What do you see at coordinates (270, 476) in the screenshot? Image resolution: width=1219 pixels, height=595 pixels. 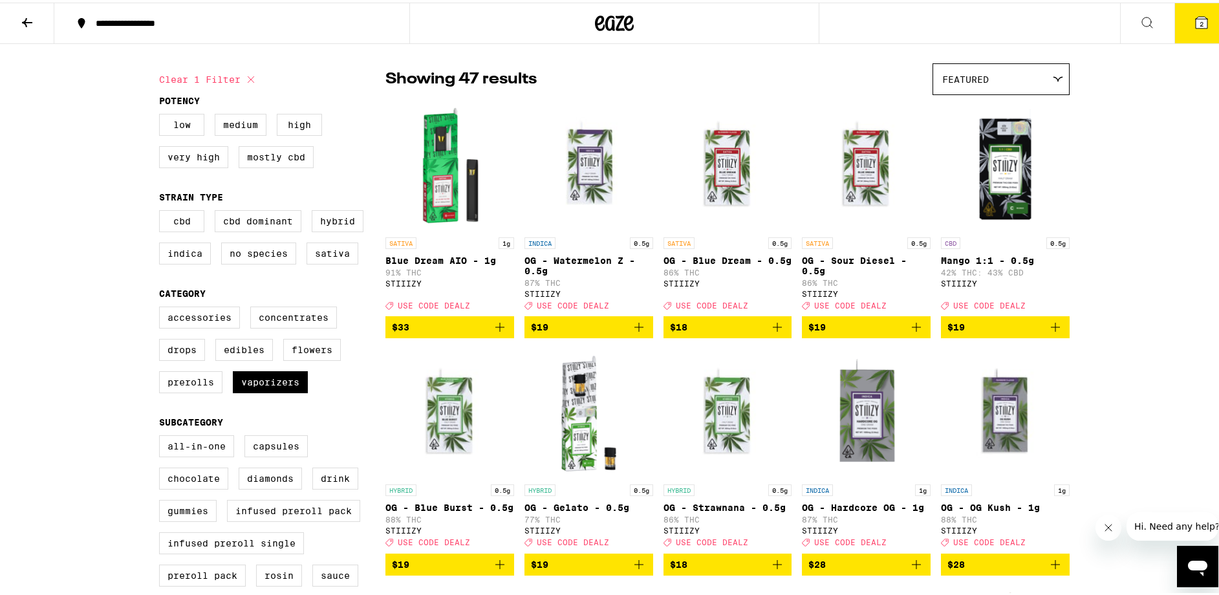 I see `label: Diamonds` at bounding box center [270, 476].